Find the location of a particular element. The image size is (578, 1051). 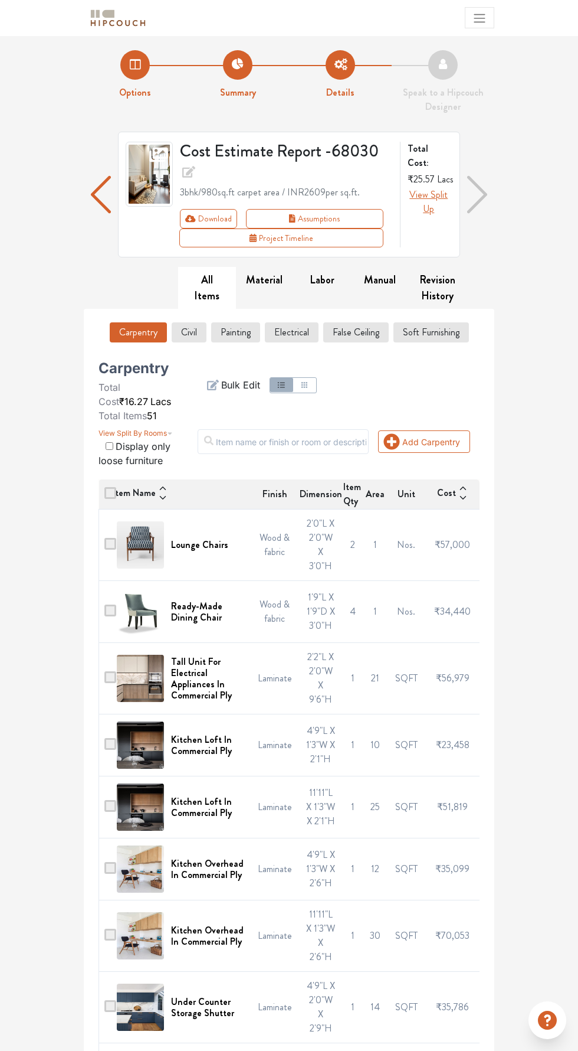

img: Lounge Chairs is located at coordinates (140, 545).